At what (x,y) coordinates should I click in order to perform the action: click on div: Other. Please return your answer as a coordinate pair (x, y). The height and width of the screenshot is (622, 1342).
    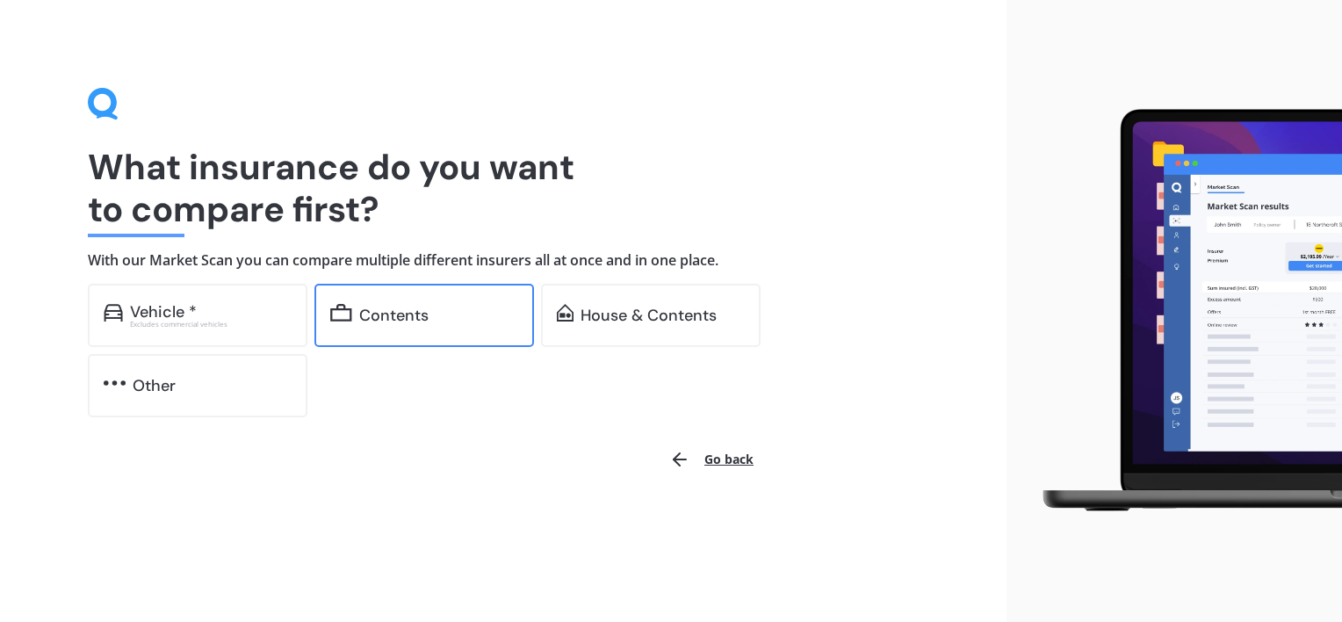
    Looking at the image, I should click on (154, 386).